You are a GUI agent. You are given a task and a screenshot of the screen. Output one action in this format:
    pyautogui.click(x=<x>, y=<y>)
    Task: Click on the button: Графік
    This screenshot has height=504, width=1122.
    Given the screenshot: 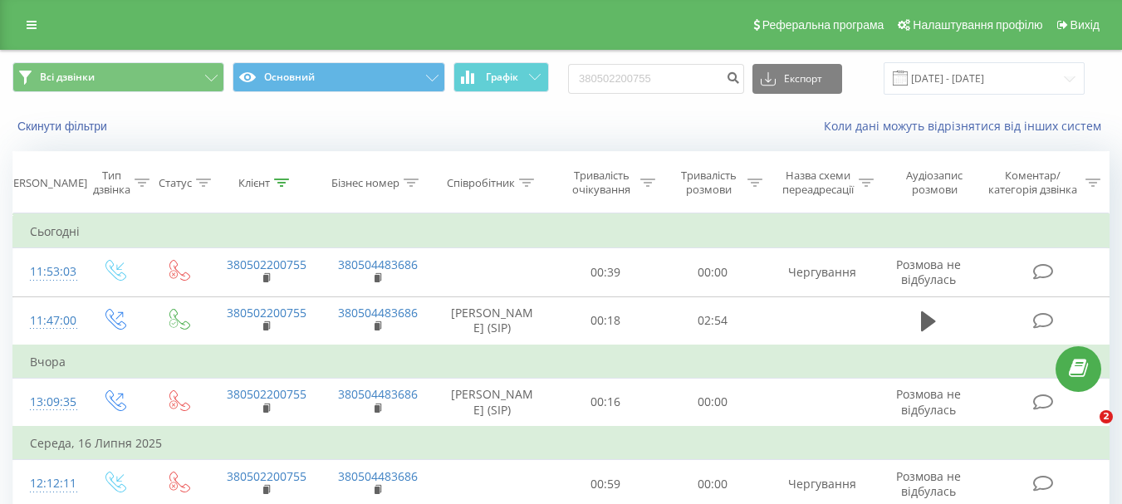 What is the action you would take?
    pyautogui.click(x=501, y=77)
    